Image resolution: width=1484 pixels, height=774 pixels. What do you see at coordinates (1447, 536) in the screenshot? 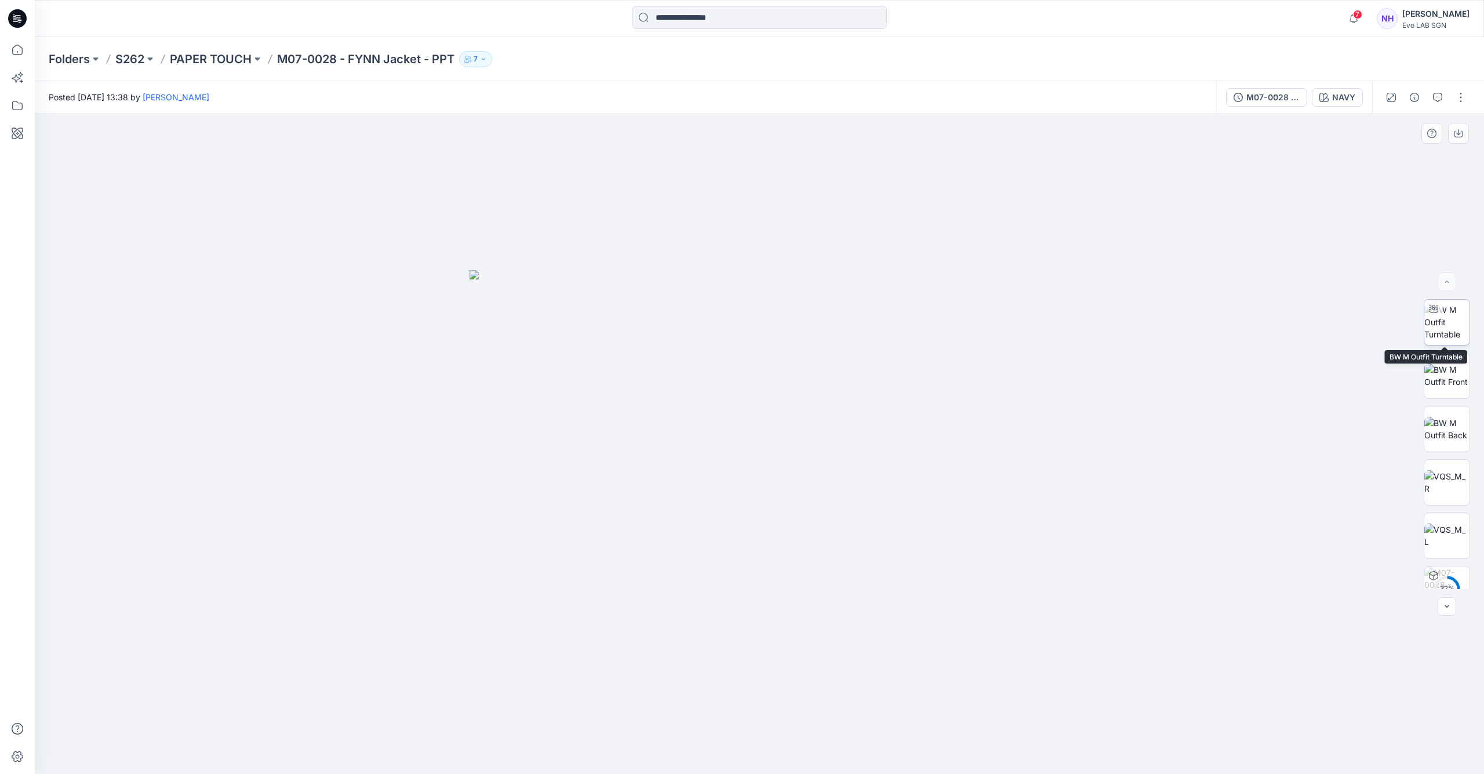
I see `img: VQS_M_L` at bounding box center [1447, 536].